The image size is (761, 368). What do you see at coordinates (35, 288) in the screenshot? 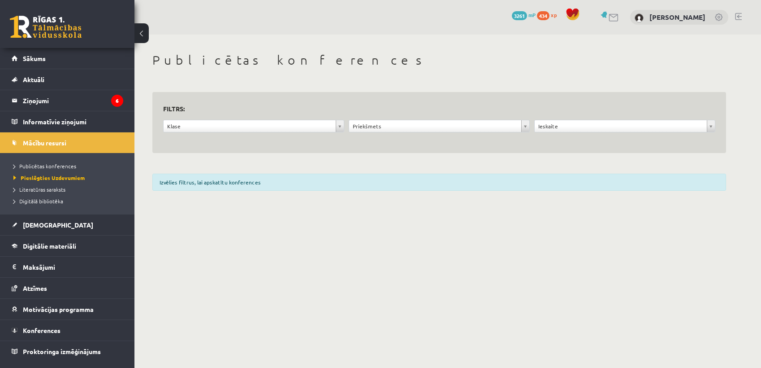
I see `span: Atzīmes` at bounding box center [35, 288].